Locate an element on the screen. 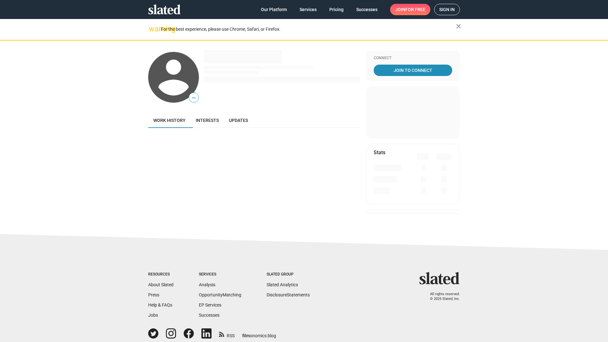 This screenshot has height=342, width=608. span: Successes is located at coordinates (367, 9).